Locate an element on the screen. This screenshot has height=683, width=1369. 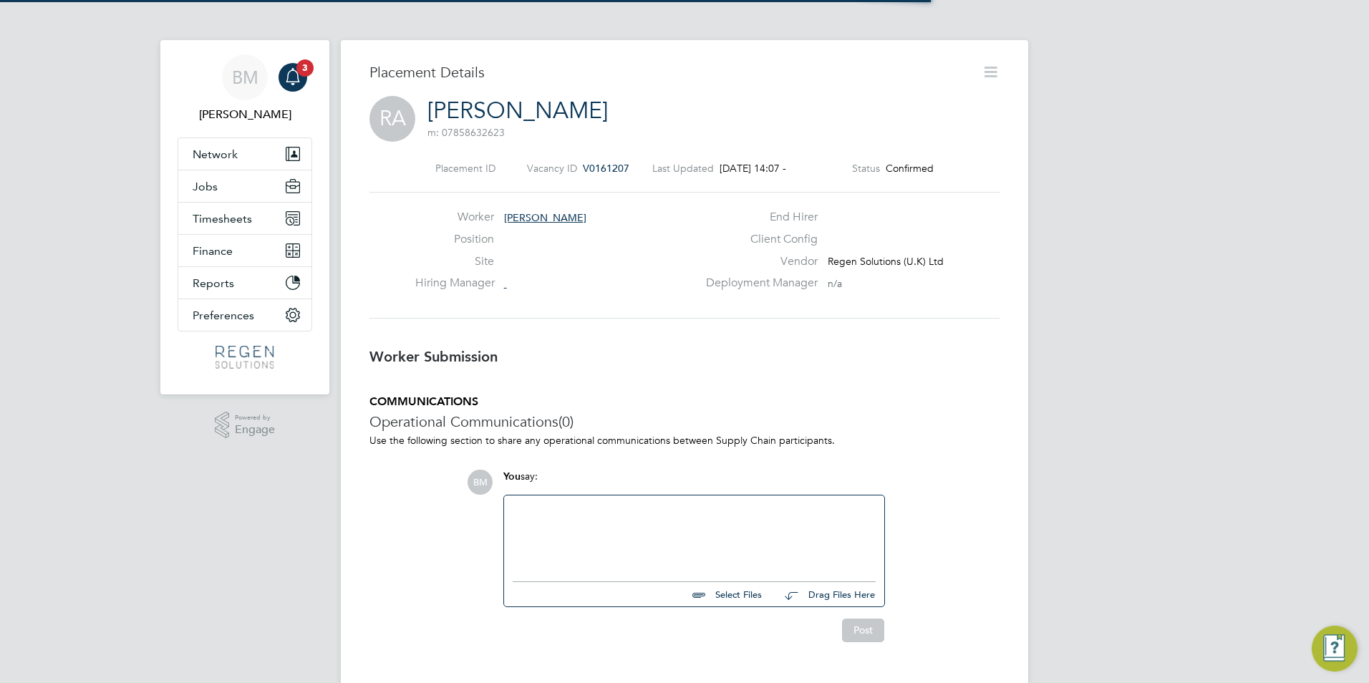
span: Finance is located at coordinates (213, 251).